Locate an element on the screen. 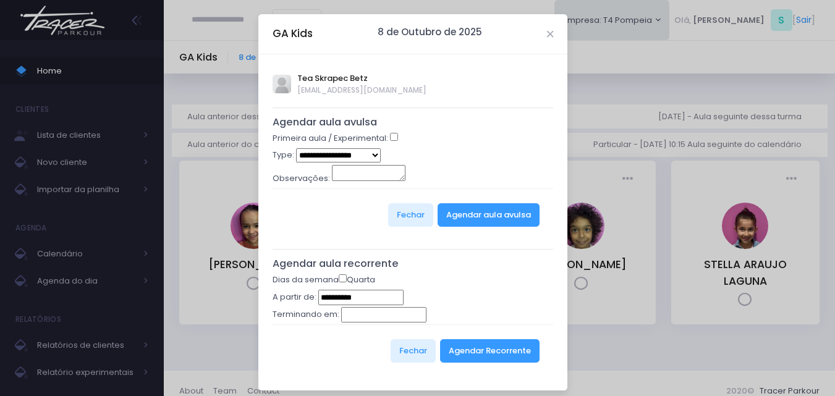  label: Type: is located at coordinates (283, 155).